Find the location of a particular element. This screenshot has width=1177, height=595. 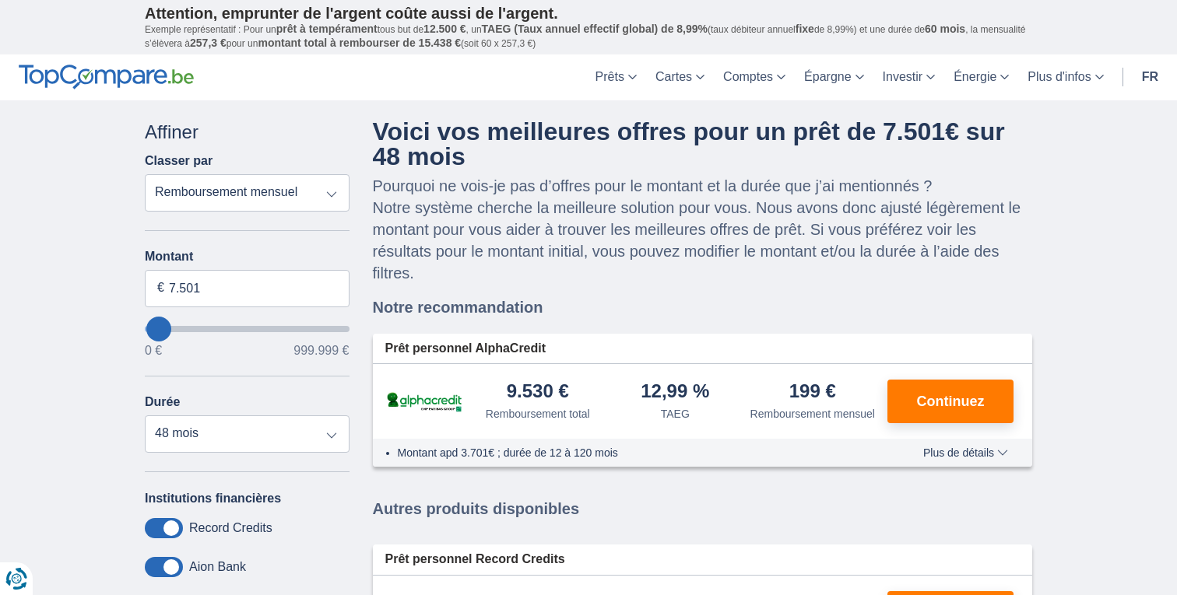

span: 0 € is located at coordinates (153, 351).